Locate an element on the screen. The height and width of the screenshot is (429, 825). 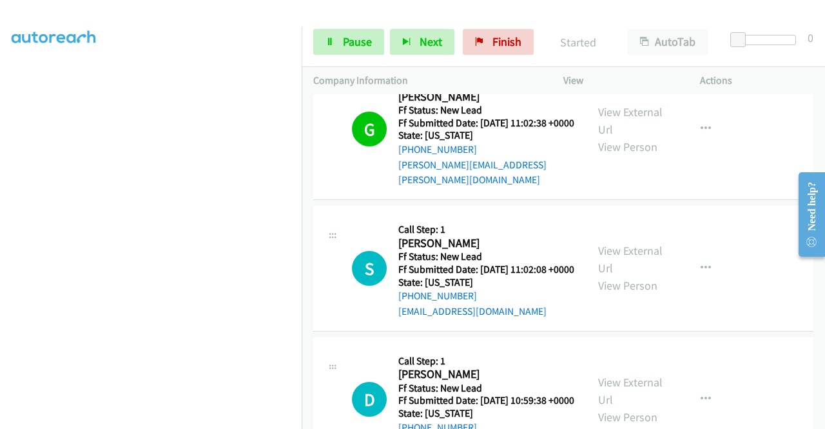
button: Next is located at coordinates (422, 42).